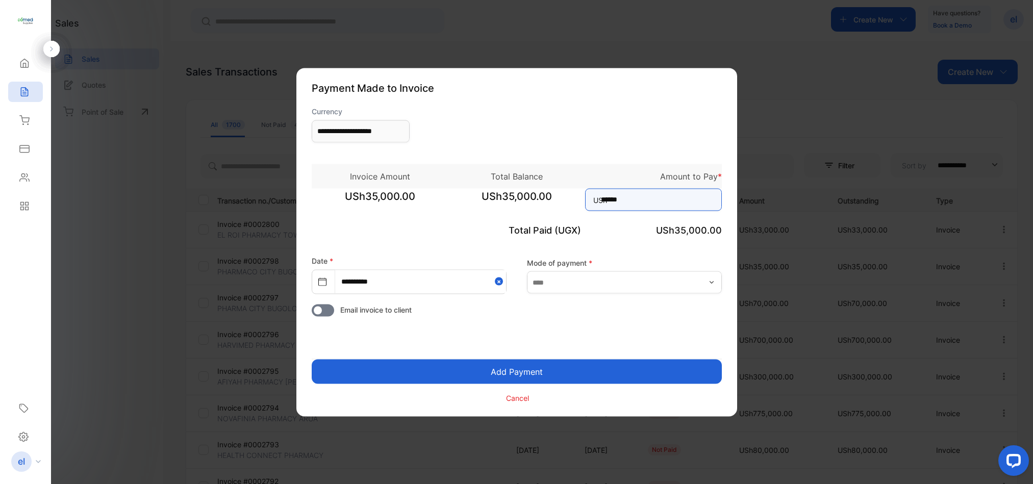 The height and width of the screenshot is (484, 1033). I want to click on p: Total Paid (UGX), so click(517, 230).